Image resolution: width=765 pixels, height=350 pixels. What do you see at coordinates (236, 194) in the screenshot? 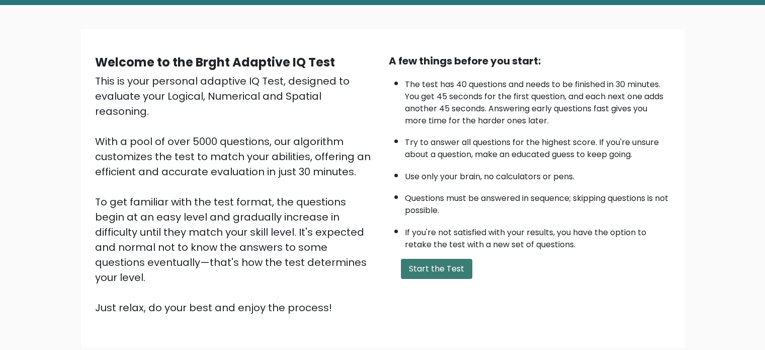
I see `div: This is your personal adaptive IQ Test, designed to evaluate your Logical, Numerical and Spatial ...` at bounding box center [236, 194].